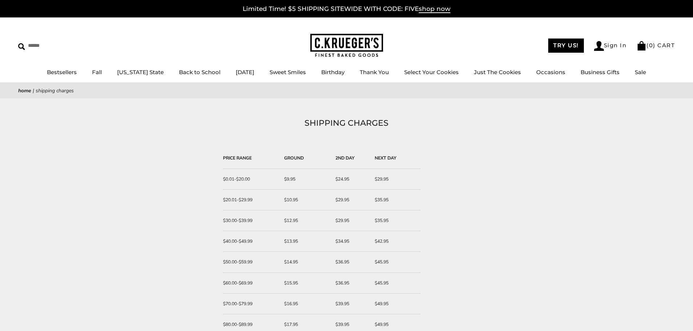 The height and width of the screenshot is (331, 693). I want to click on td: $40.00-$49.99, so click(252, 241).